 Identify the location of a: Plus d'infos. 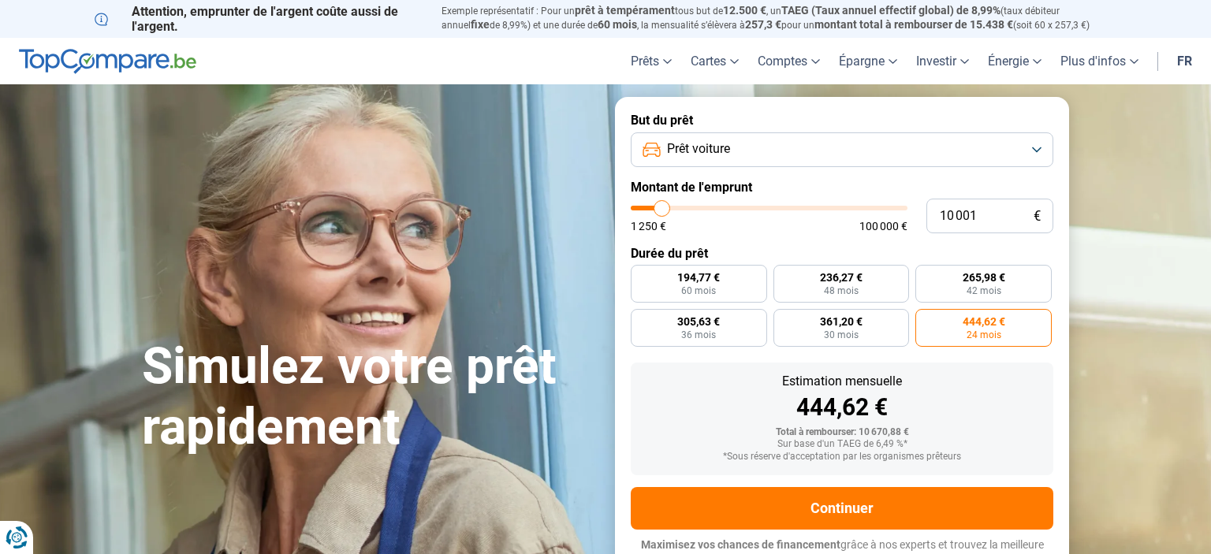
(1099, 61).